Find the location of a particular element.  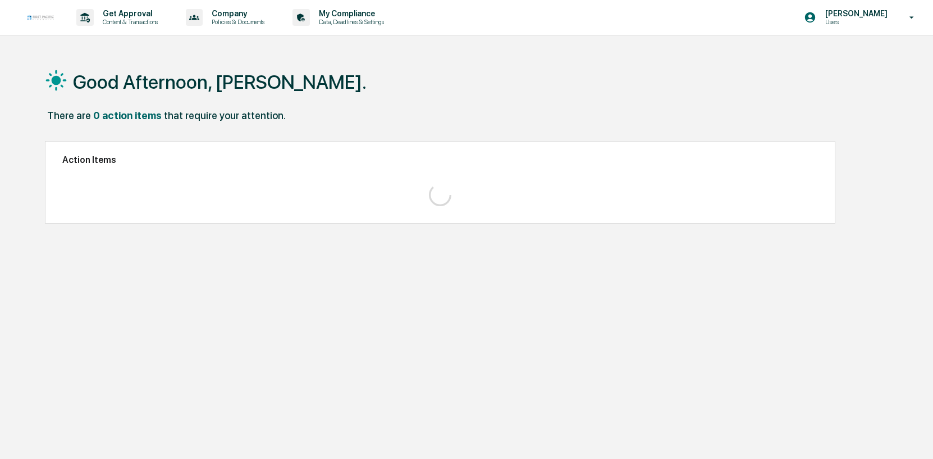

p: Company is located at coordinates (236, 13).